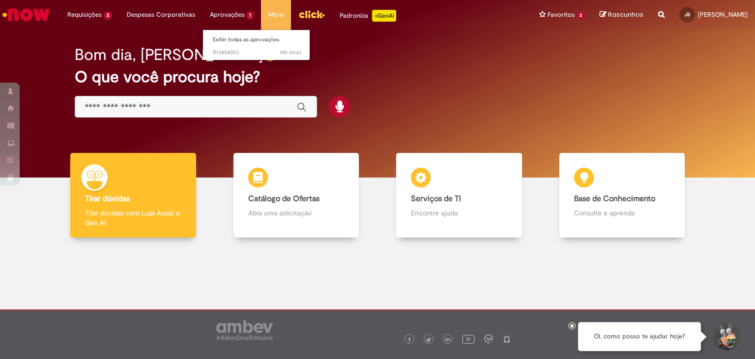  What do you see at coordinates (626, 14) in the screenshot?
I see `span: Rascunhos` at bounding box center [626, 14].